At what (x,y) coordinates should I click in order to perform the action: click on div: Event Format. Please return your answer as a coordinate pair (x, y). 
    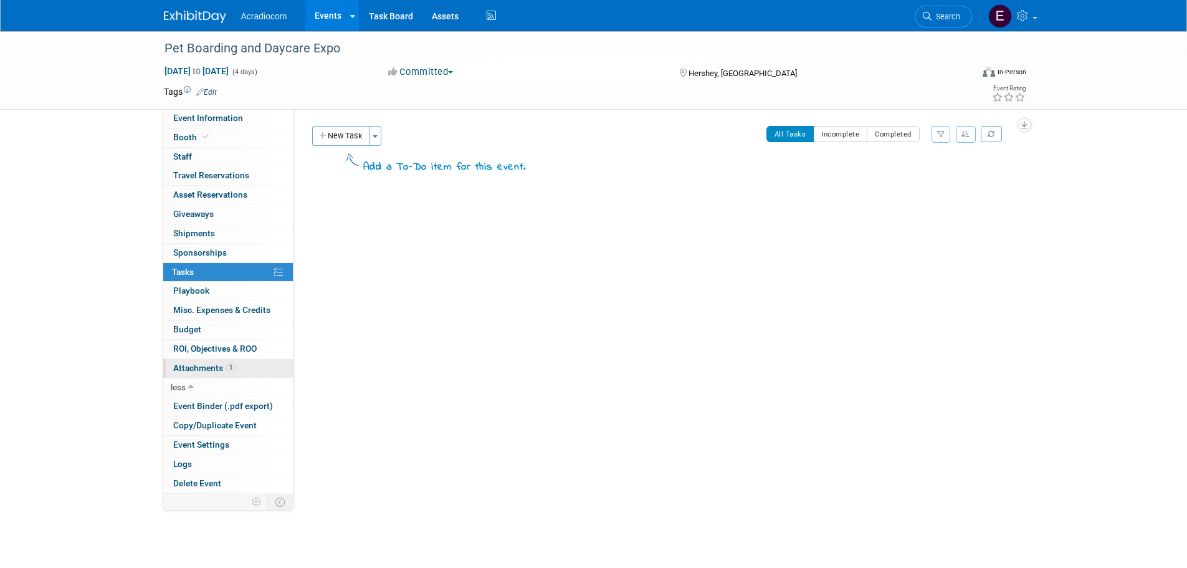
    Looking at the image, I should click on (963, 74).